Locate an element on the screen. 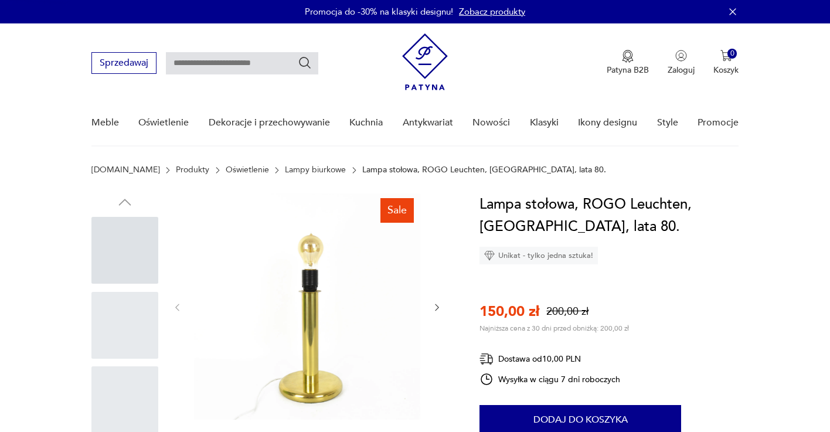  p: Patyna B2B is located at coordinates (628, 70).